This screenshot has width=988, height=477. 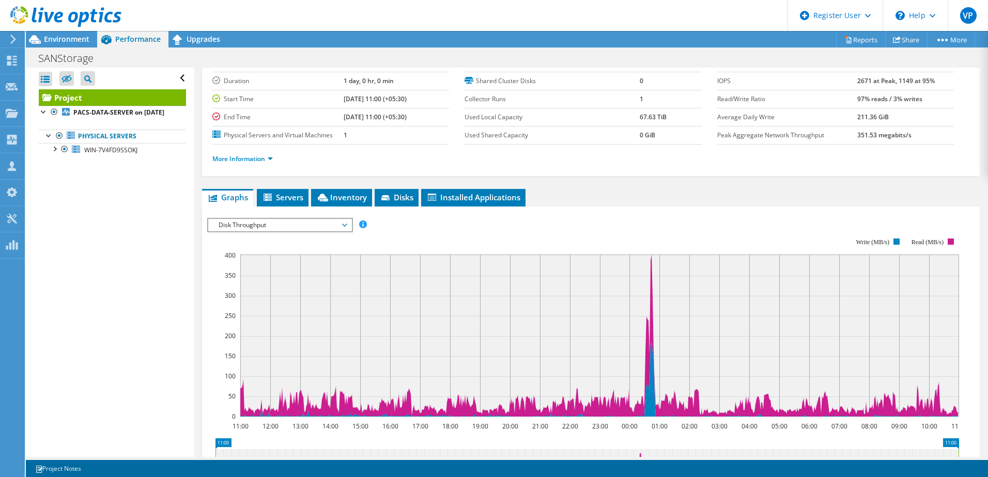 I want to click on span: Disk Throughput, so click(x=280, y=225).